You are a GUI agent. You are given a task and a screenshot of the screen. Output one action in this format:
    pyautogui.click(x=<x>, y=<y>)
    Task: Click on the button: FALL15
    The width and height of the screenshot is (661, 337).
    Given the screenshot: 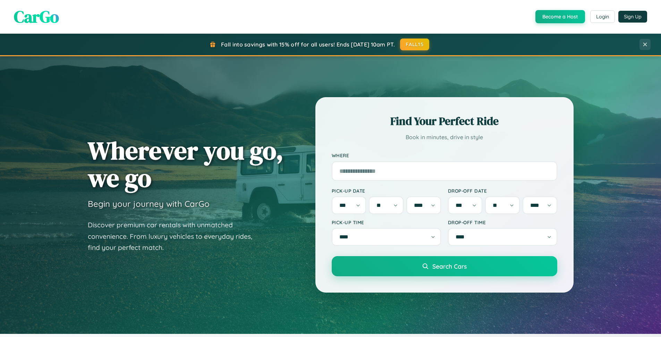 What is the action you would take?
    pyautogui.click(x=415, y=44)
    